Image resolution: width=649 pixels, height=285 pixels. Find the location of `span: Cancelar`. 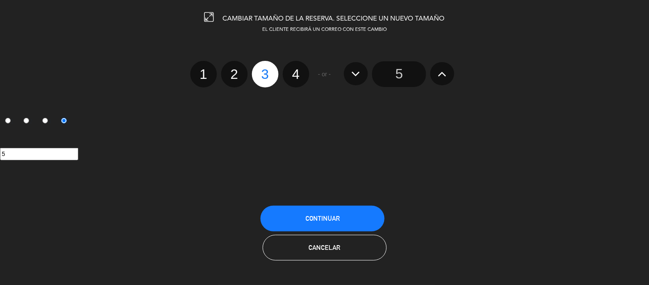

span: Cancelar is located at coordinates (325, 247).